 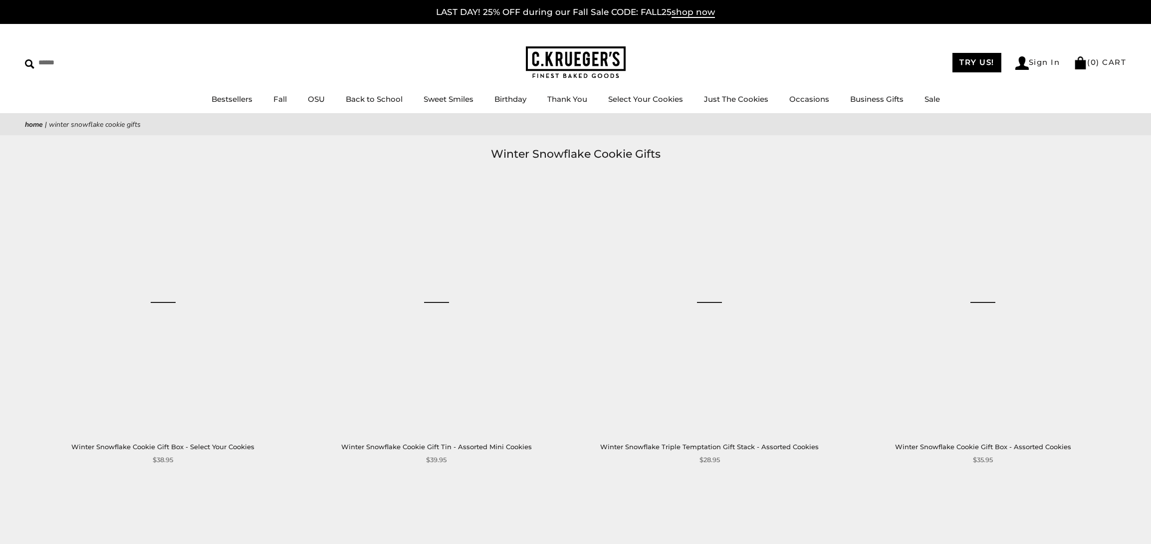 What do you see at coordinates (163, 459) in the screenshot?
I see `span: $38.95` at bounding box center [163, 459].